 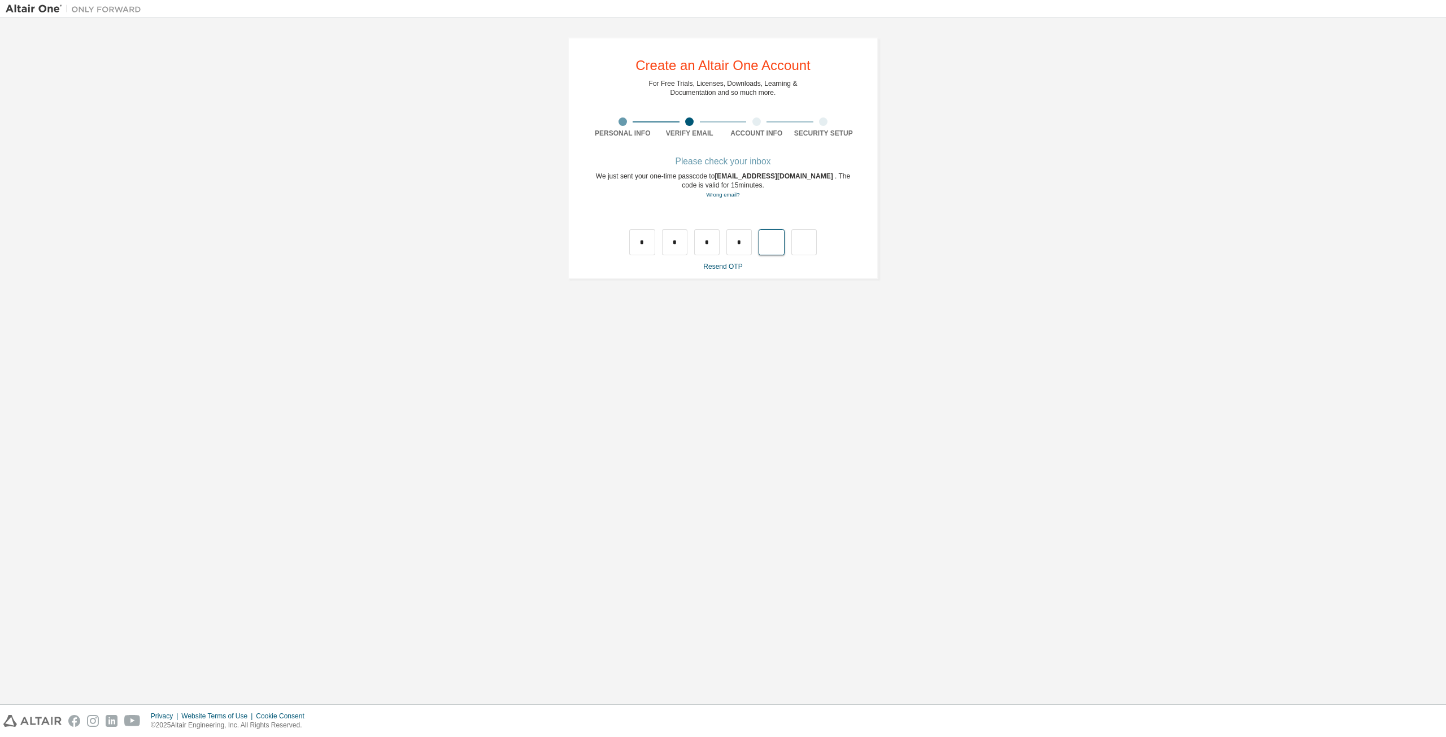 I want to click on div: Security Setup, so click(x=824, y=133).